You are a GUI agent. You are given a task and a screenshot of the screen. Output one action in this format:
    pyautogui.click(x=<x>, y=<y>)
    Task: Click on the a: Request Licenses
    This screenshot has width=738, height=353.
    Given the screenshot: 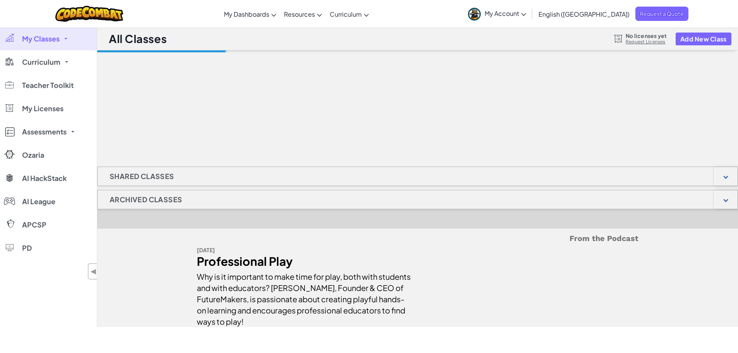 What is the action you would take?
    pyautogui.click(x=646, y=42)
    